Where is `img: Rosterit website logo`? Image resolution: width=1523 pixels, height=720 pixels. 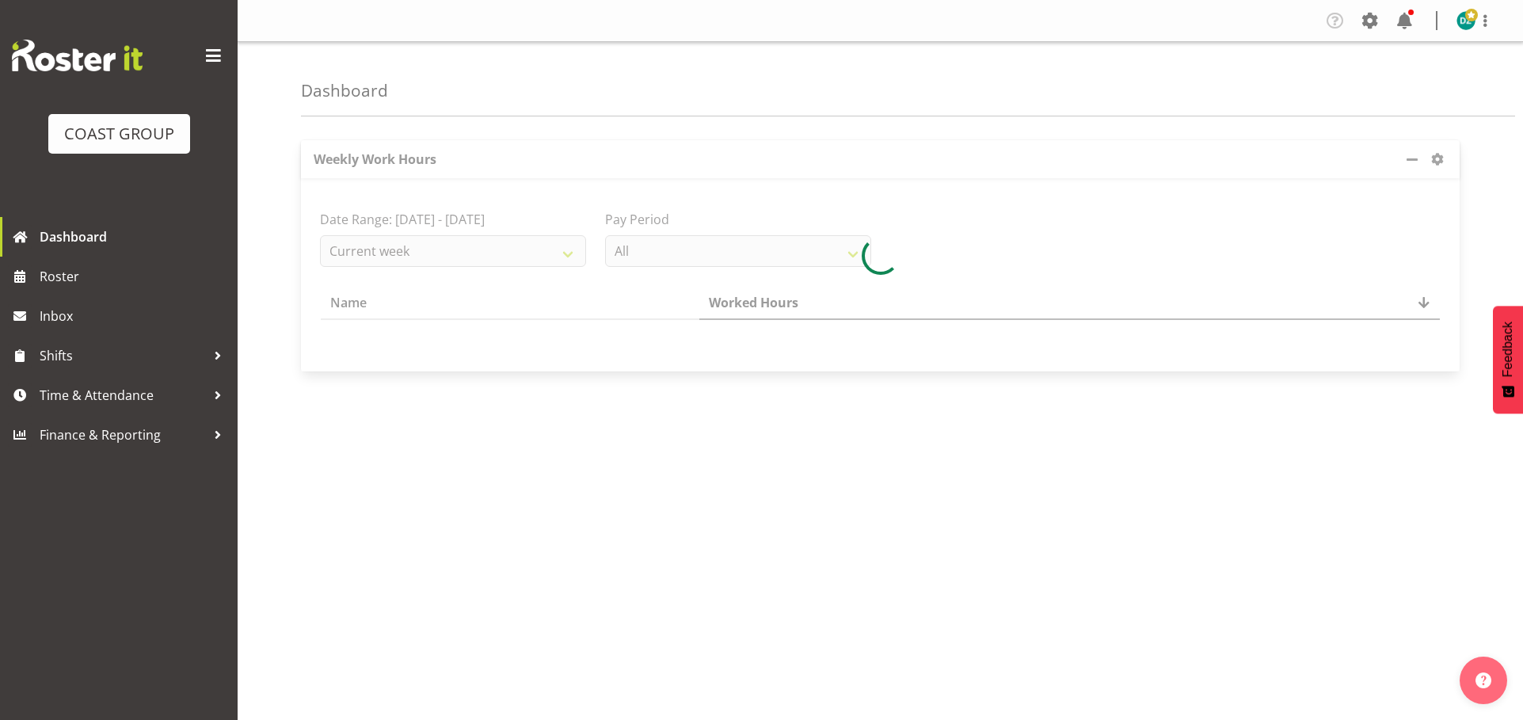
img: Rosterit website logo is located at coordinates (77, 55).